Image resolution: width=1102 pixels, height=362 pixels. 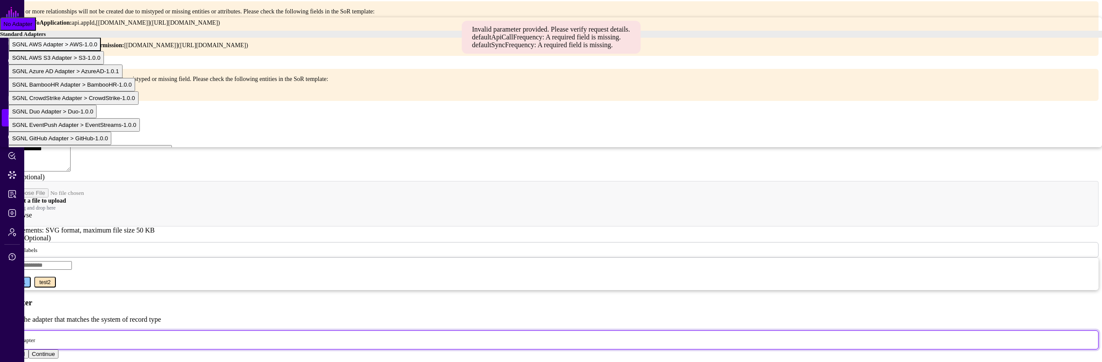 What do you see at coordinates (56, 58) in the screenshot?
I see `span: SGNL AWS S3 Adapter > S3-1.0.0` at bounding box center [56, 58].